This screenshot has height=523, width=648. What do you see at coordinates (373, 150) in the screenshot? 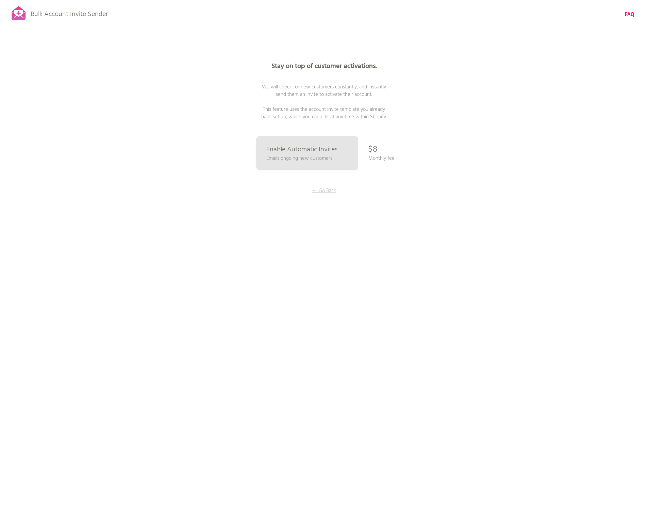
I see `p: $8` at bounding box center [373, 150].